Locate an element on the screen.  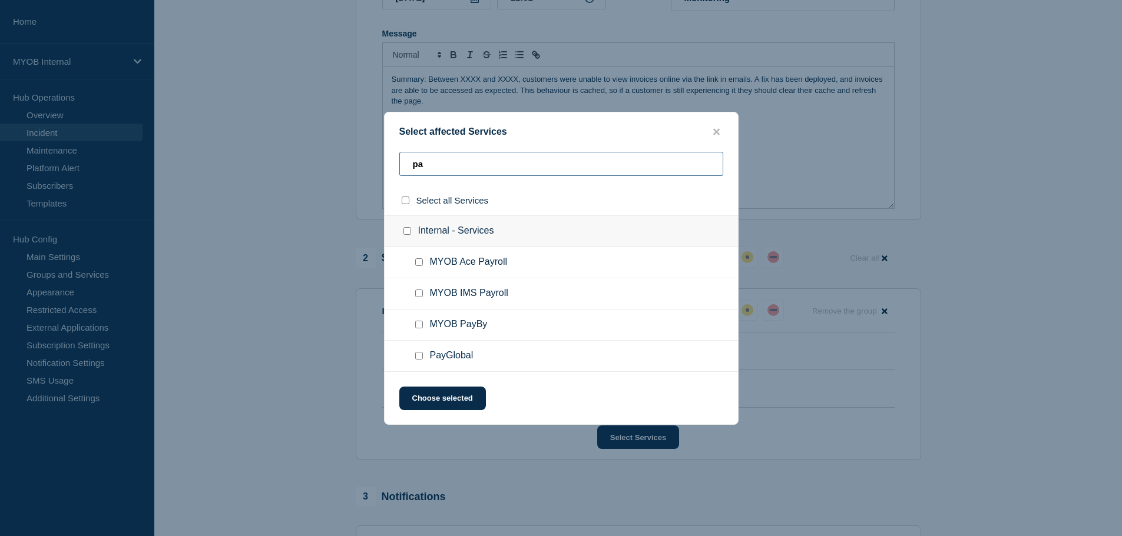
input: MYOB PayBy checkbox is located at coordinates (419, 324).